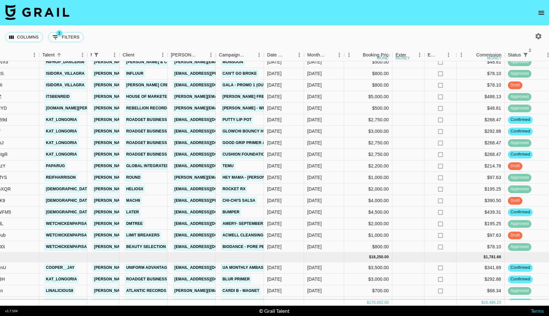 This screenshot has width=549, height=316. I want to click on div: $3,000.00, so click(368, 132).